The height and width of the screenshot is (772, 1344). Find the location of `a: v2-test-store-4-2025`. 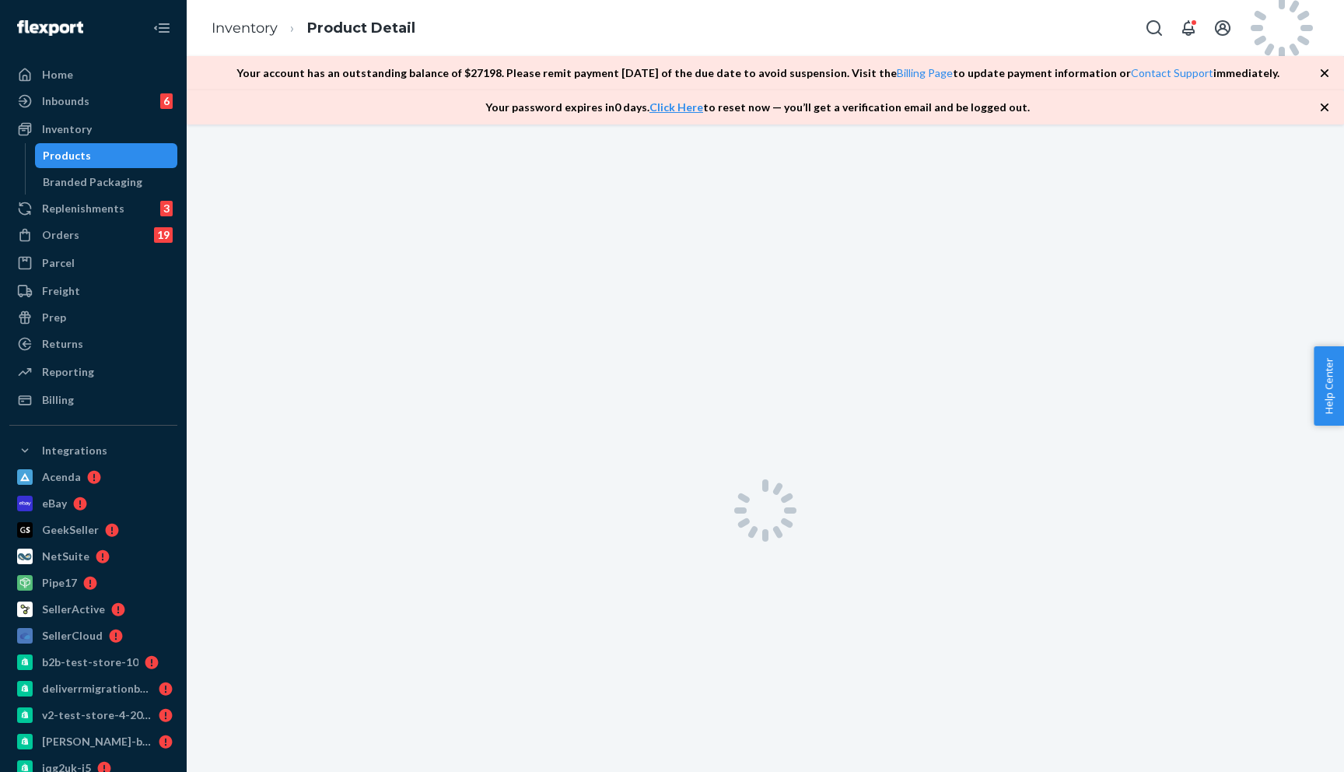

a: v2-test-store-4-2025 is located at coordinates (93, 715).